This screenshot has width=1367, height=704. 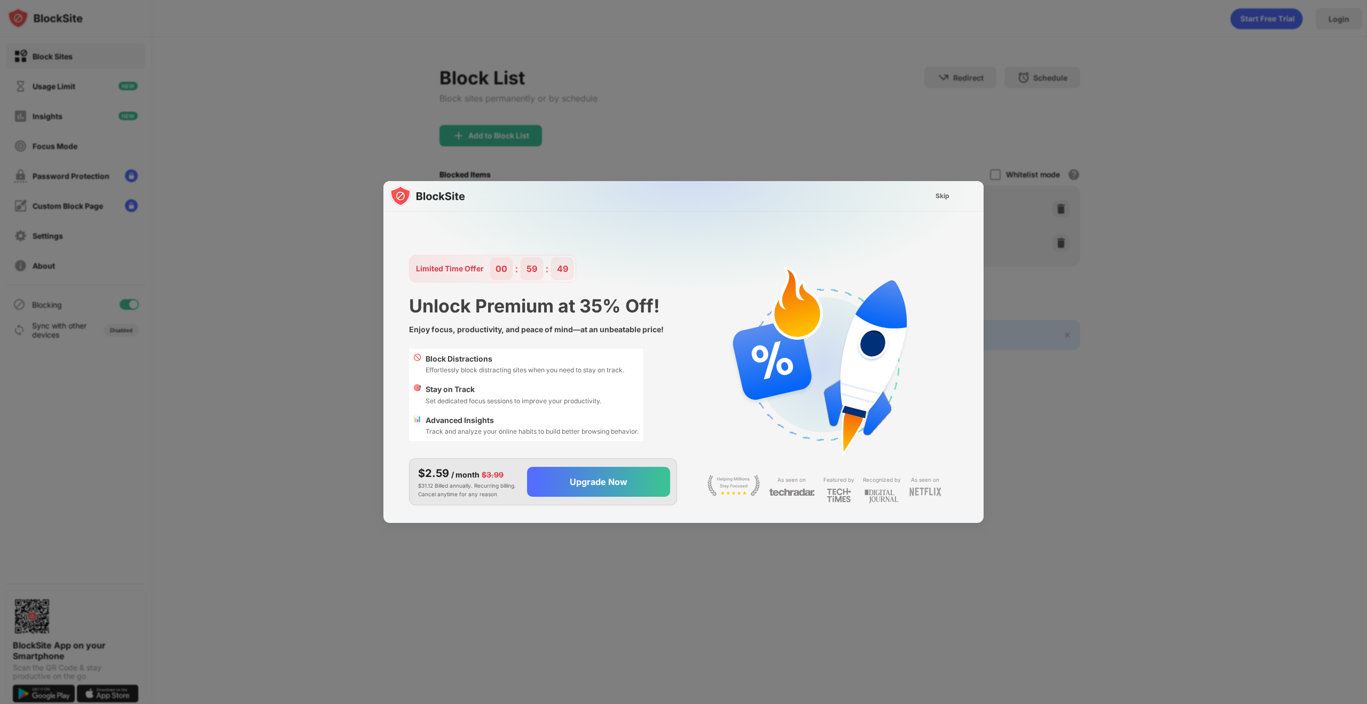 I want to click on img: gradient.svg, so click(x=690, y=287).